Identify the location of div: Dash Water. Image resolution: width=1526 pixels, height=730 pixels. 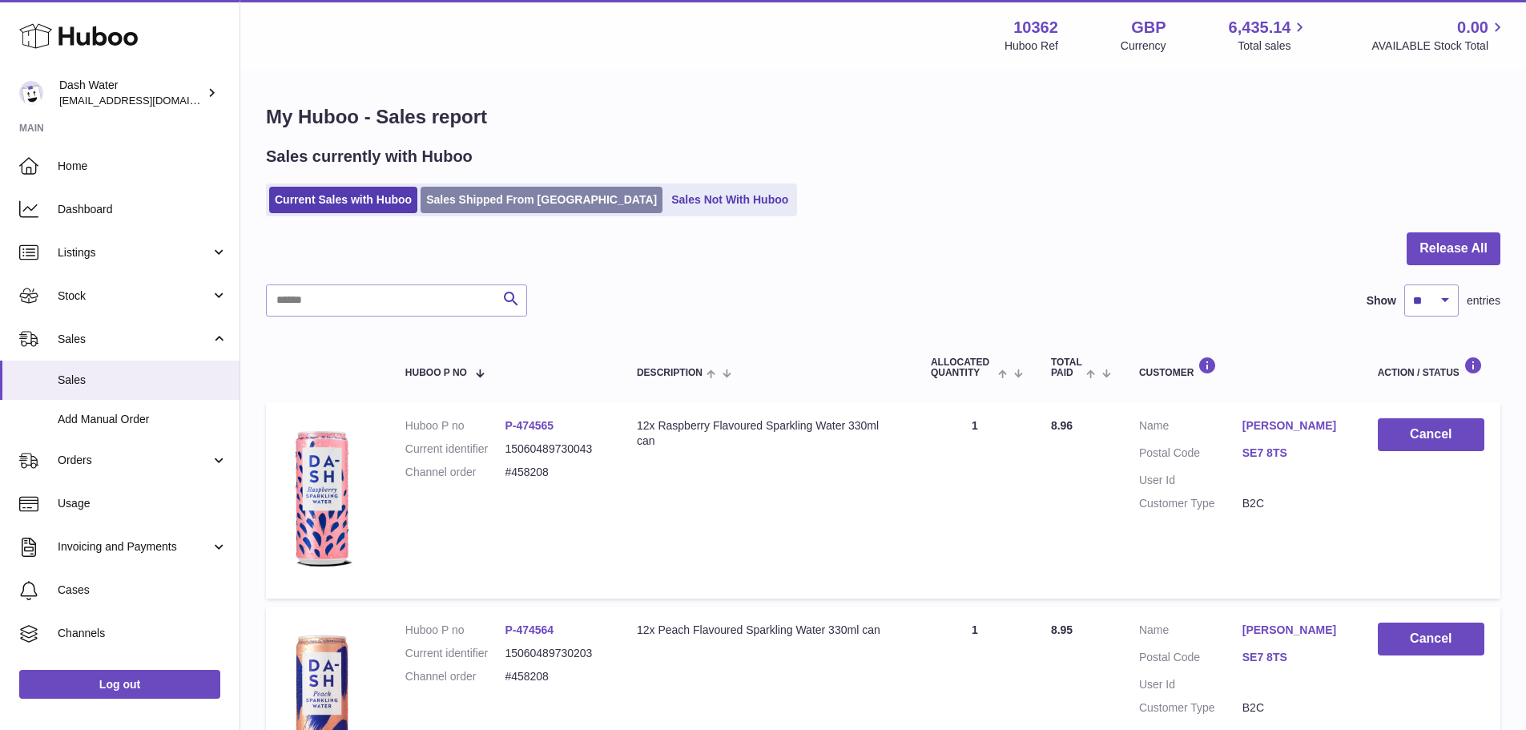
(131, 93).